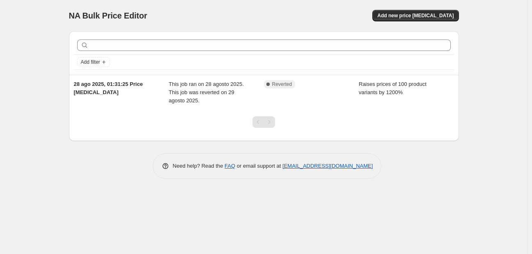 The width and height of the screenshot is (532, 254). What do you see at coordinates (259, 165) in the screenshot?
I see `span: or email support at` at bounding box center [259, 165].